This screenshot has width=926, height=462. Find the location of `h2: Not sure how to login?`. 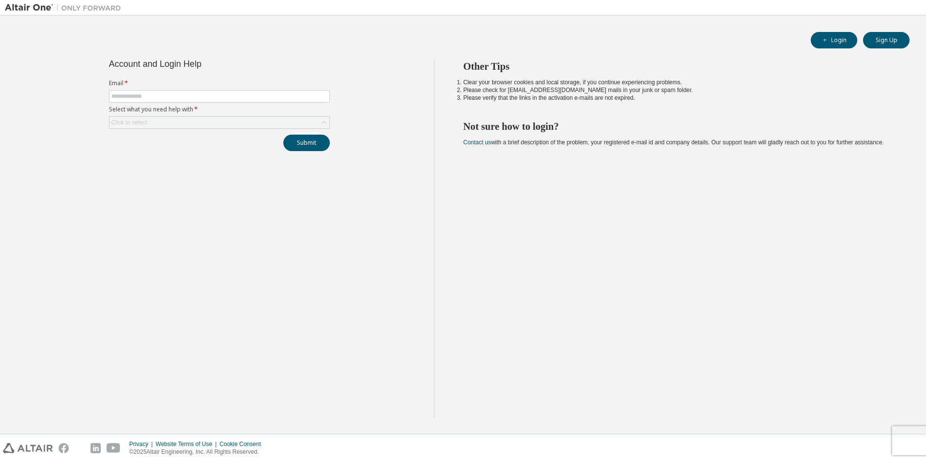

h2: Not sure how to login? is located at coordinates (678, 126).